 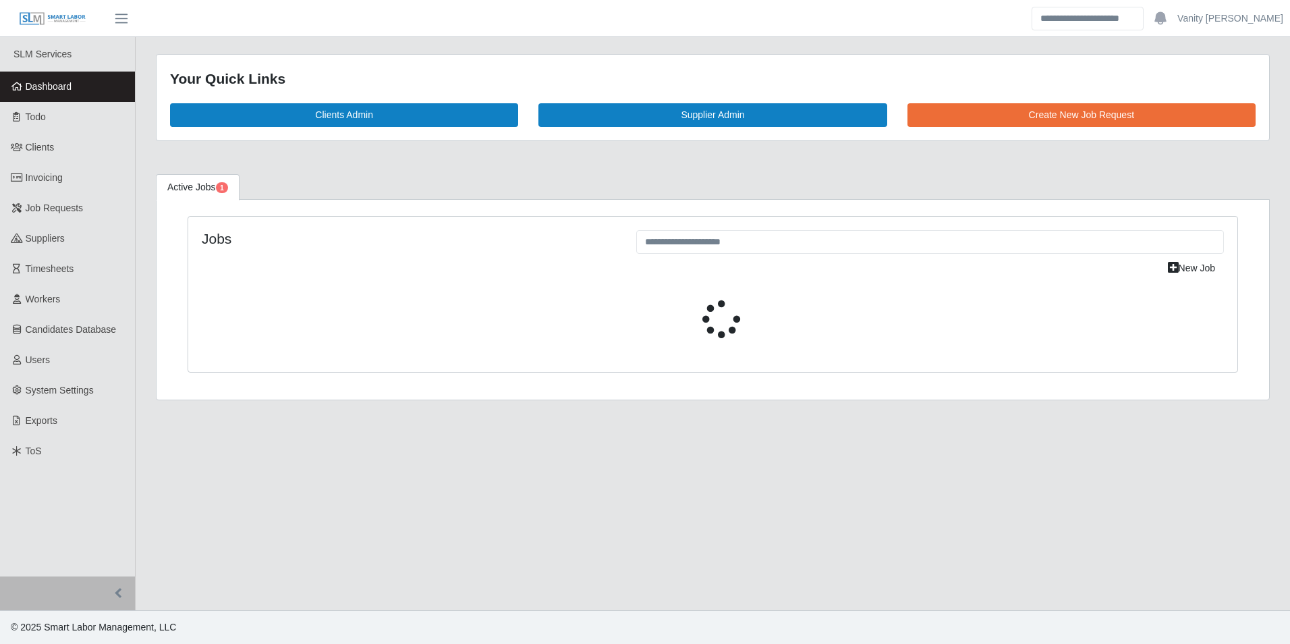 I want to click on span: Clients, so click(x=40, y=147).